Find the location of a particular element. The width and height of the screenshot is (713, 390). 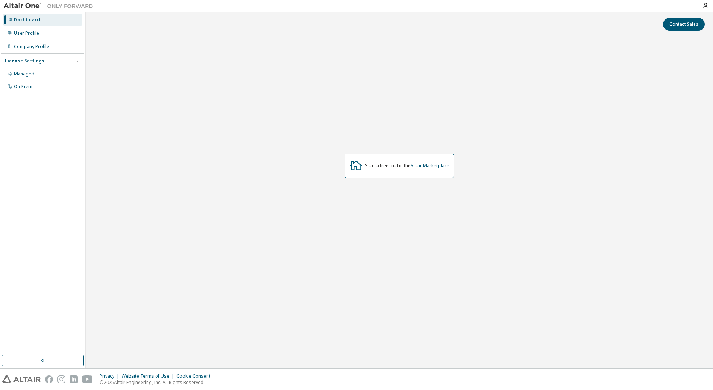

img: linkedin.svg is located at coordinates (74, 379).